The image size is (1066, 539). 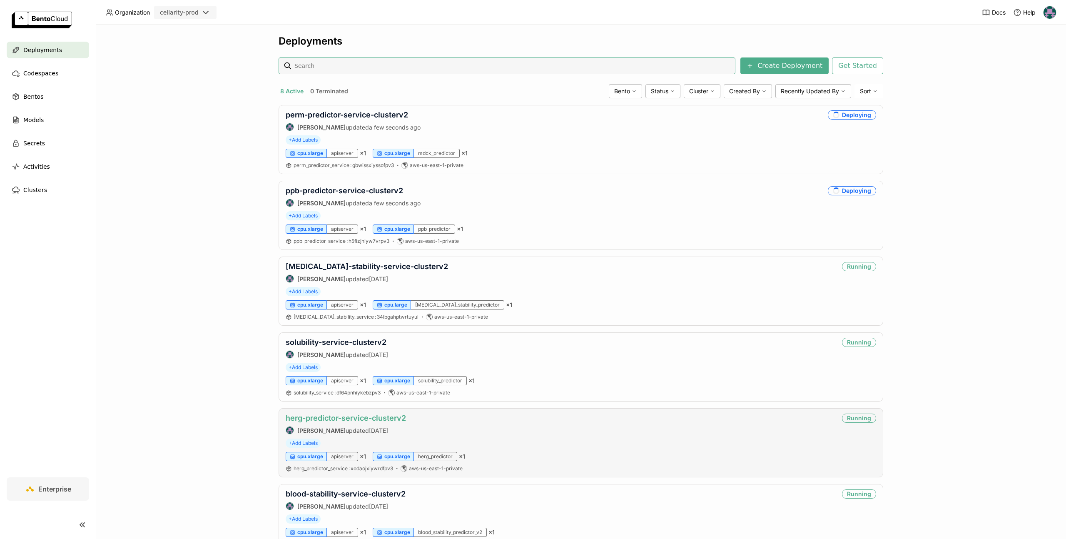 What do you see at coordinates (581, 41) in the screenshot?
I see `div: Deployments` at bounding box center [581, 41].